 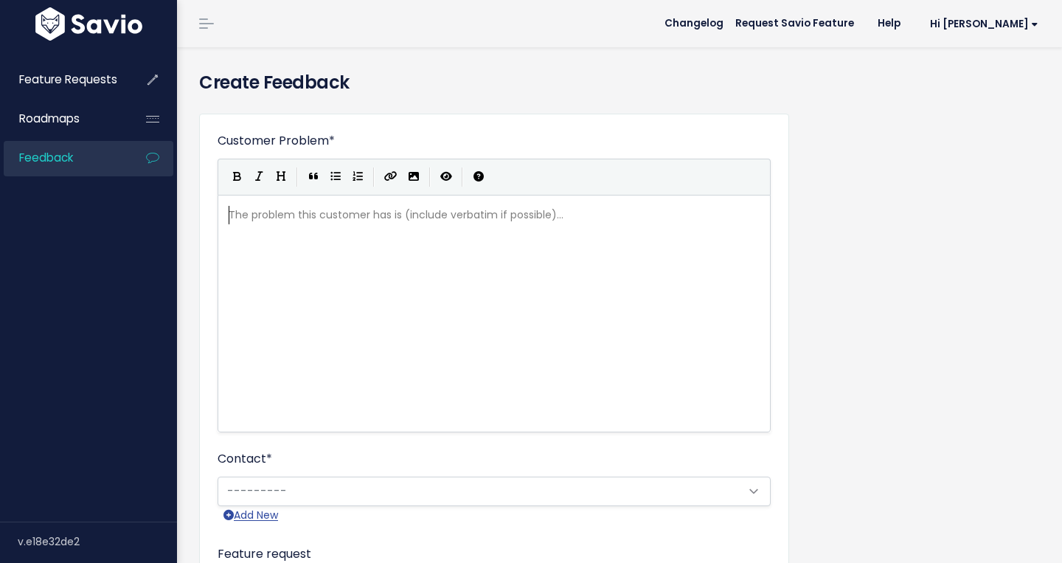 I want to click on img: logo-white.9d6f32f41409.svg, so click(x=88, y=24).